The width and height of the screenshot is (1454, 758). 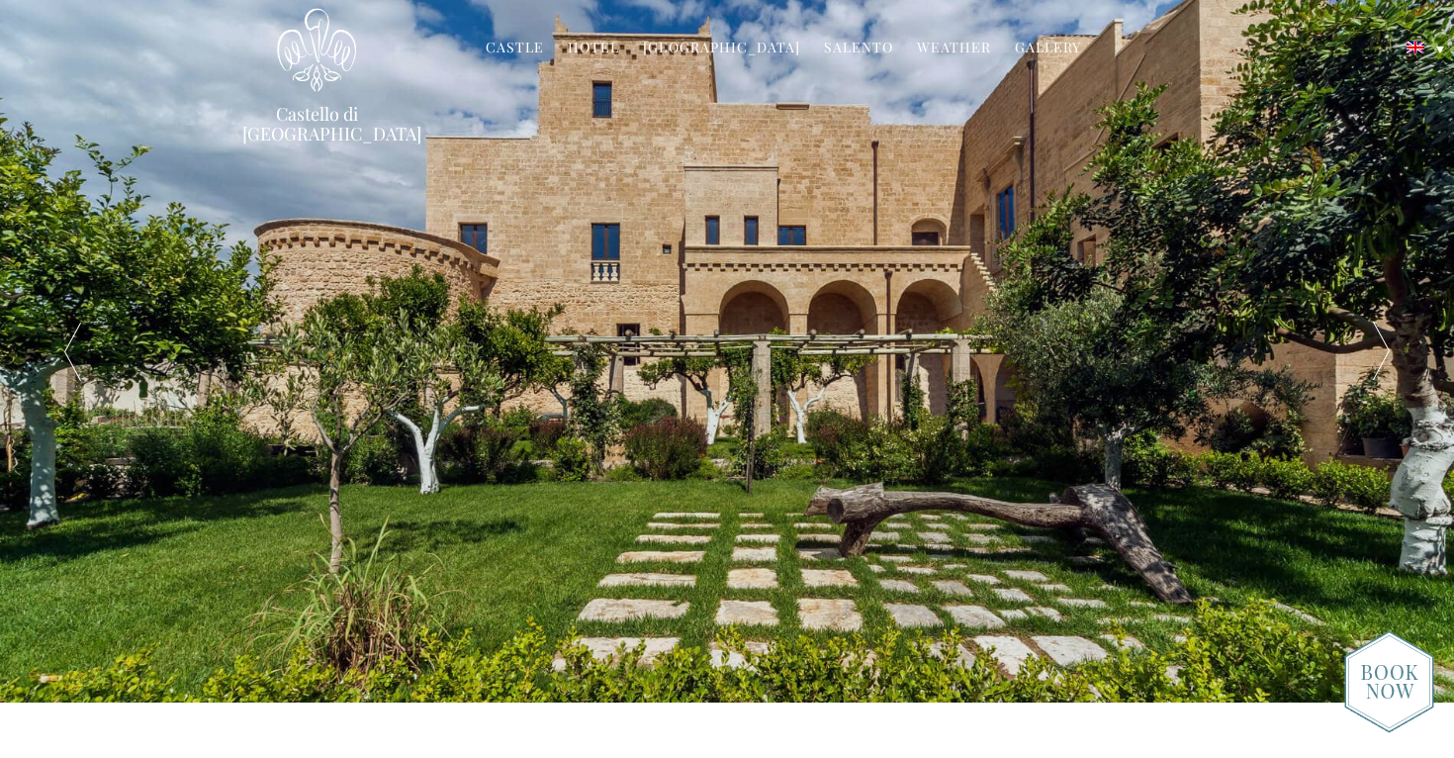 What do you see at coordinates (514, 48) in the screenshot?
I see `a: Castle` at bounding box center [514, 48].